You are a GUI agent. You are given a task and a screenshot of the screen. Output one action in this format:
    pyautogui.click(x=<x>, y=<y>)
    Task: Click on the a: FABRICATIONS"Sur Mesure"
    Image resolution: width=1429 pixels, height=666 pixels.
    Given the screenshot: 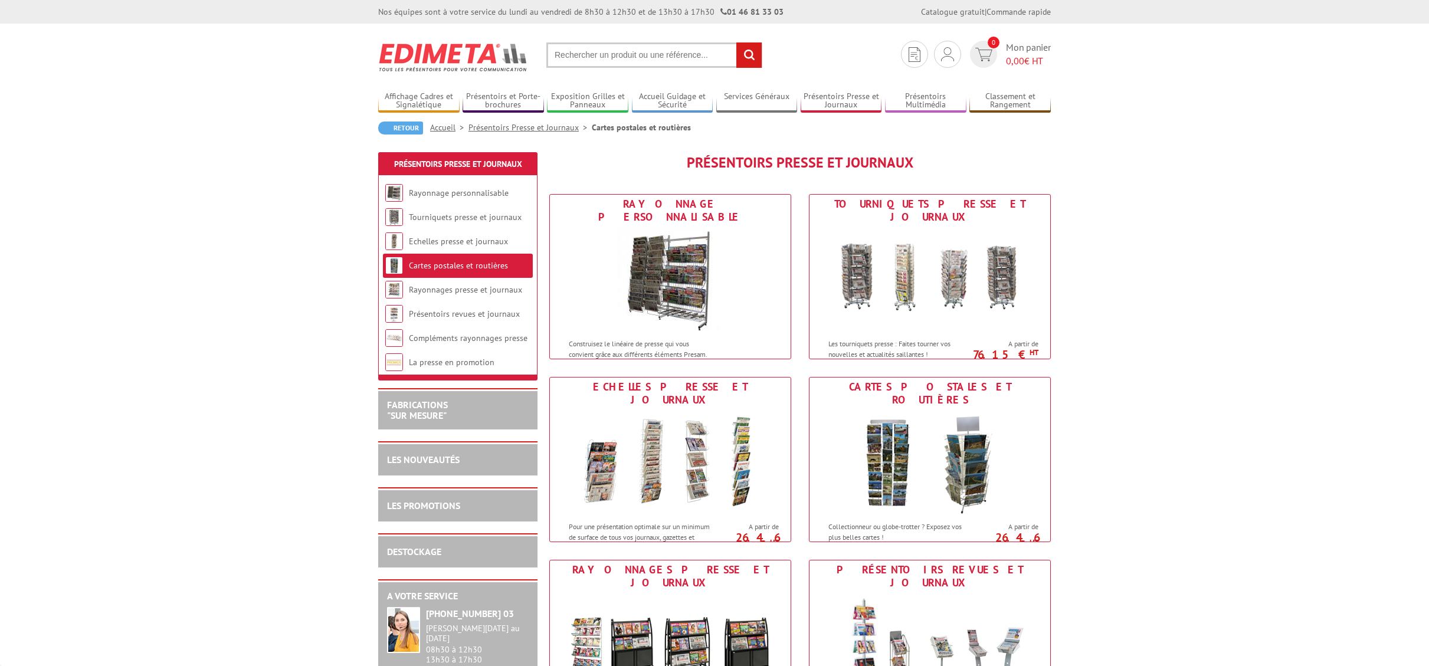 What is the action you would take?
    pyautogui.click(x=417, y=410)
    